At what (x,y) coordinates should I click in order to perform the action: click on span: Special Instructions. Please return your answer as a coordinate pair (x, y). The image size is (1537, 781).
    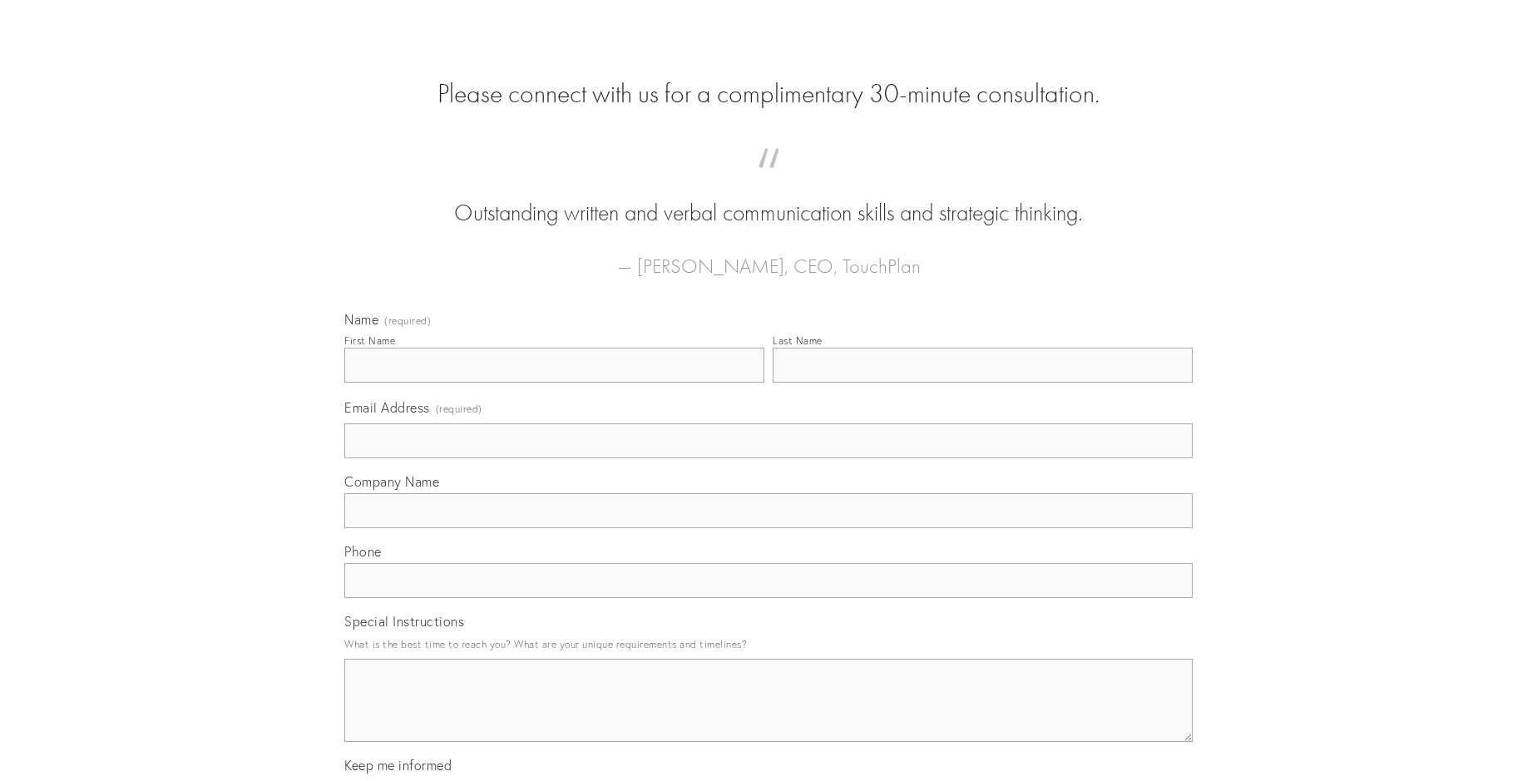
    Looking at the image, I should click on (404, 621).